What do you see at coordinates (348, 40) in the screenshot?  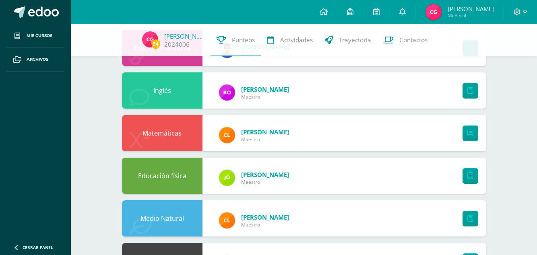 I see `a: Trayectoria` at bounding box center [348, 40].